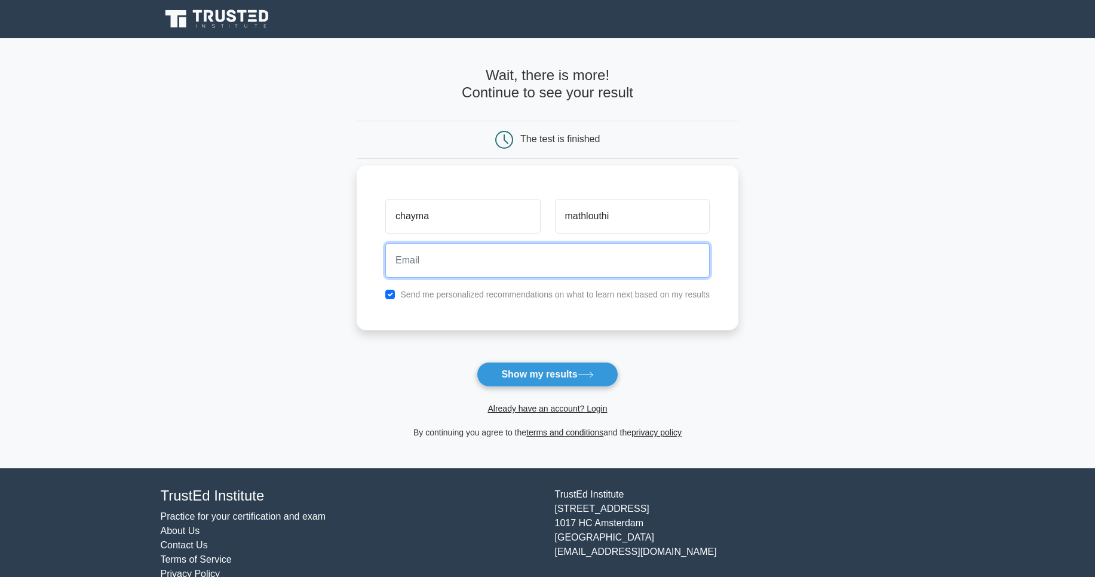 The height and width of the screenshot is (577, 1095). What do you see at coordinates (547, 84) in the screenshot?
I see `h4: Wait, there is more! Continue to see your result` at bounding box center [547, 84].